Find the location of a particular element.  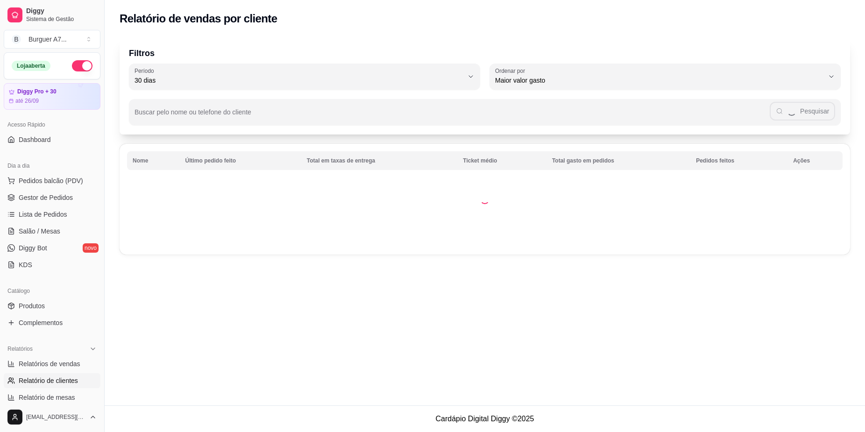

span: Salão / Mesas is located at coordinates (39, 231).